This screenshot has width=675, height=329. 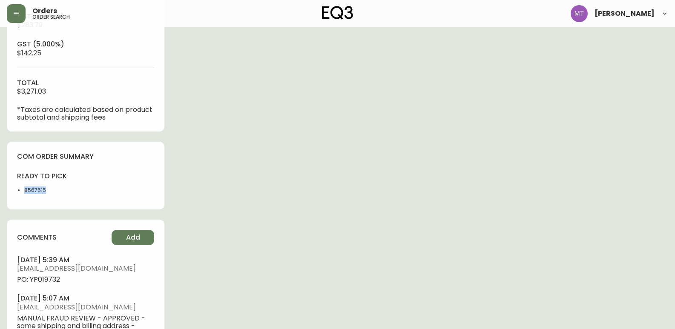 What do you see at coordinates (86, 83) in the screenshot?
I see `h4: total` at bounding box center [86, 83].